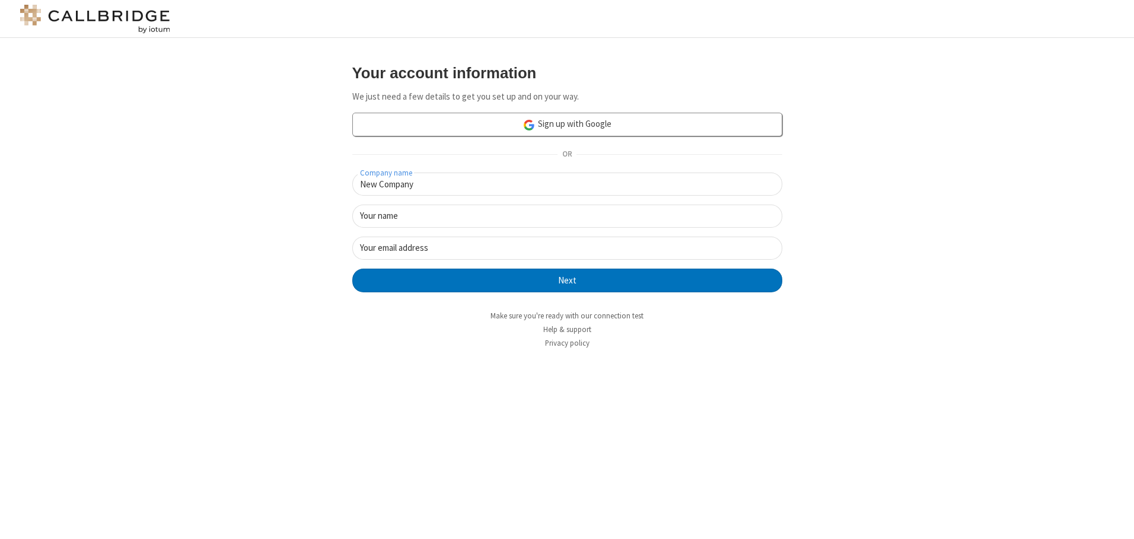 The image size is (1134, 539). Describe the element at coordinates (567, 248) in the screenshot. I see `input: Your email address` at that location.